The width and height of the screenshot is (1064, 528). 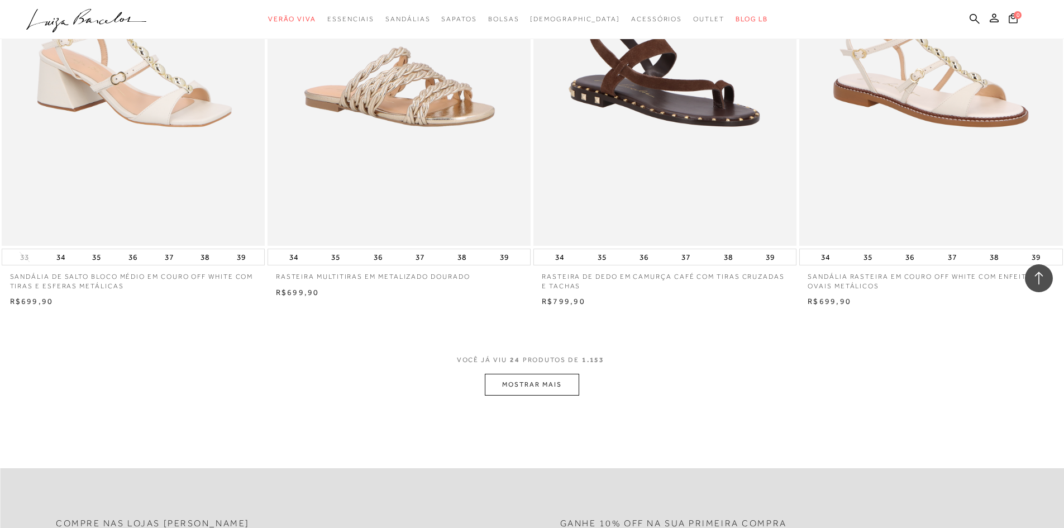 I want to click on button: 33, so click(x=25, y=257).